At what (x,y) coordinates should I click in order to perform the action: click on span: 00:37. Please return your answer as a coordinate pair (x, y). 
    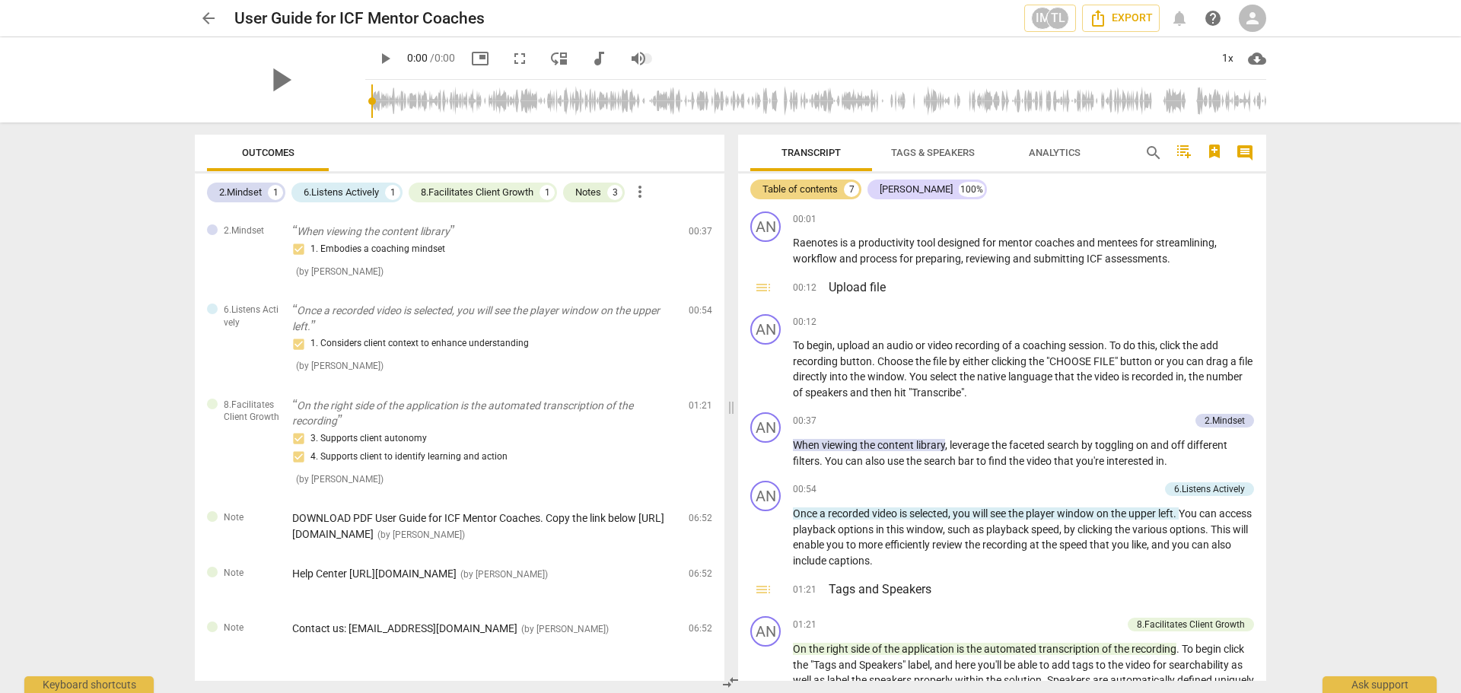
    Looking at the image, I should click on (805, 421).